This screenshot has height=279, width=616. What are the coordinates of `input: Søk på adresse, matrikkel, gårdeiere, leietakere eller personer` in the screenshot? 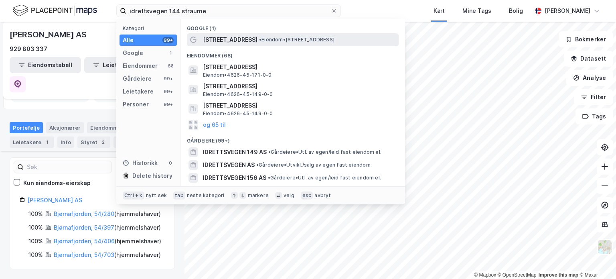 It's located at (228, 11).